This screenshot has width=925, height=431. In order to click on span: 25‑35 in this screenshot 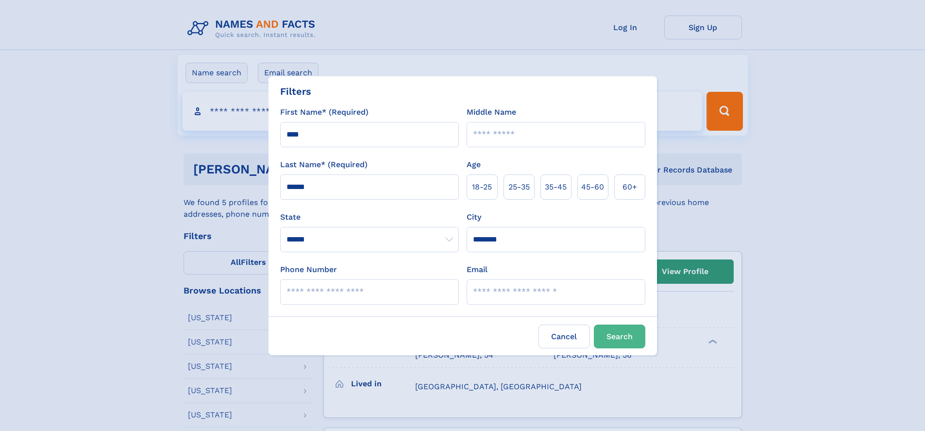, I will do `click(519, 187)`.